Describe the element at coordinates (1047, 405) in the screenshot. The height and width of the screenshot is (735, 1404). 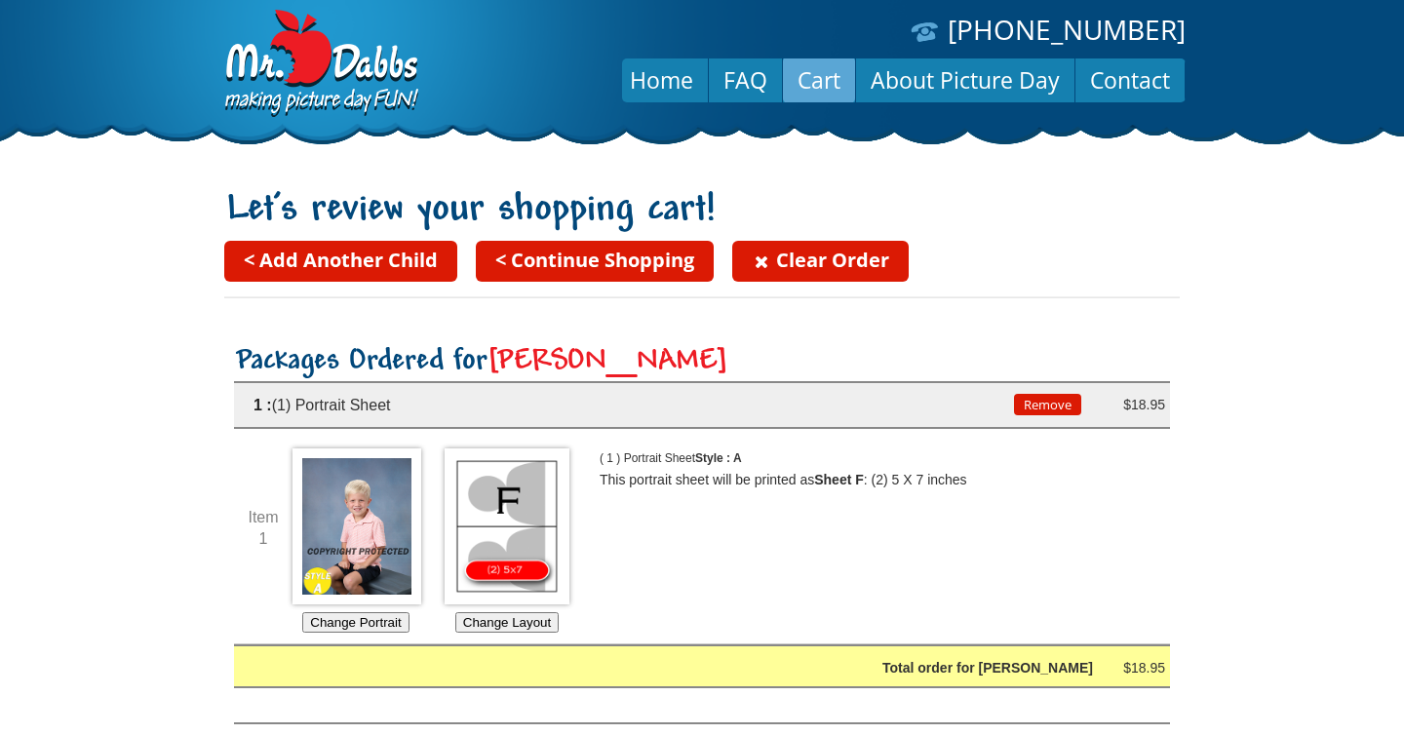
I see `button: Remove` at that location.